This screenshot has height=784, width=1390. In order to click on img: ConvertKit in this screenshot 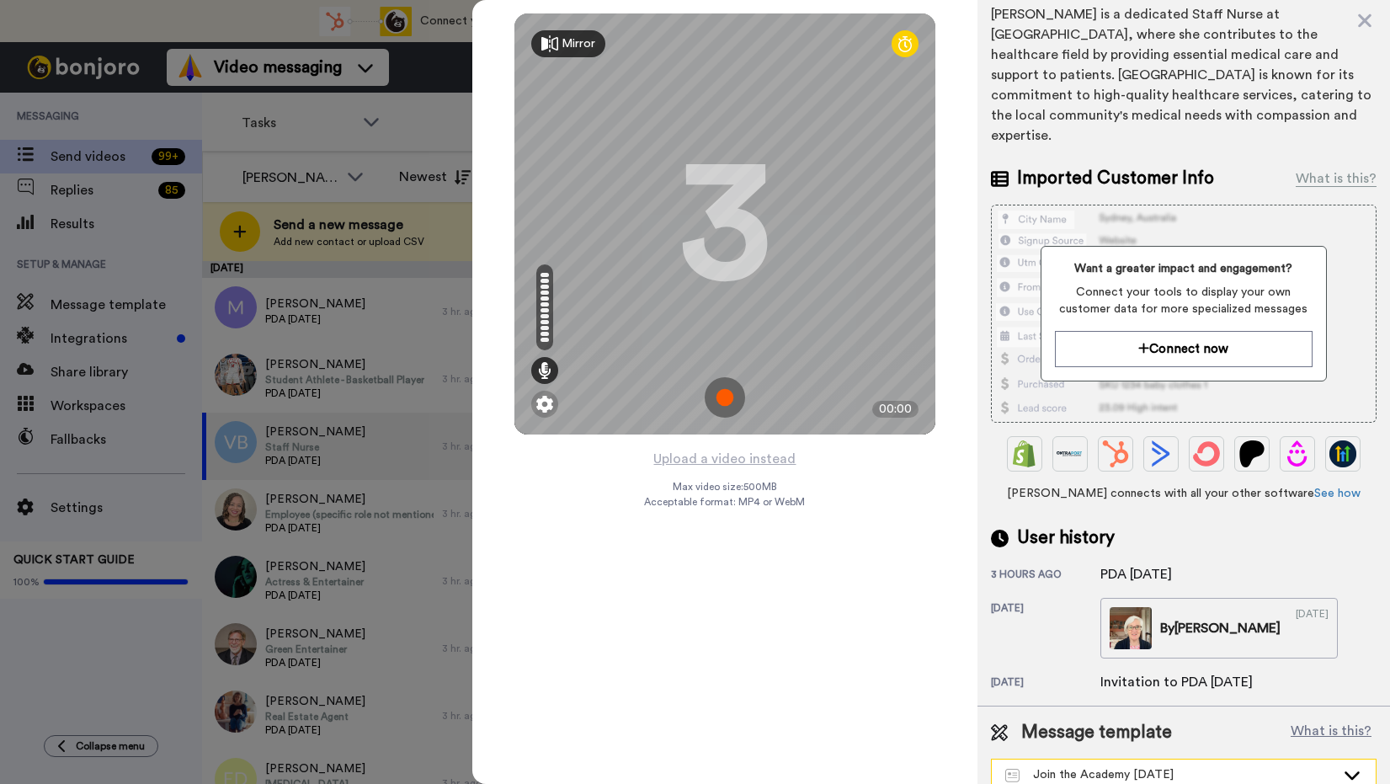, I will do `click(1207, 454)`.